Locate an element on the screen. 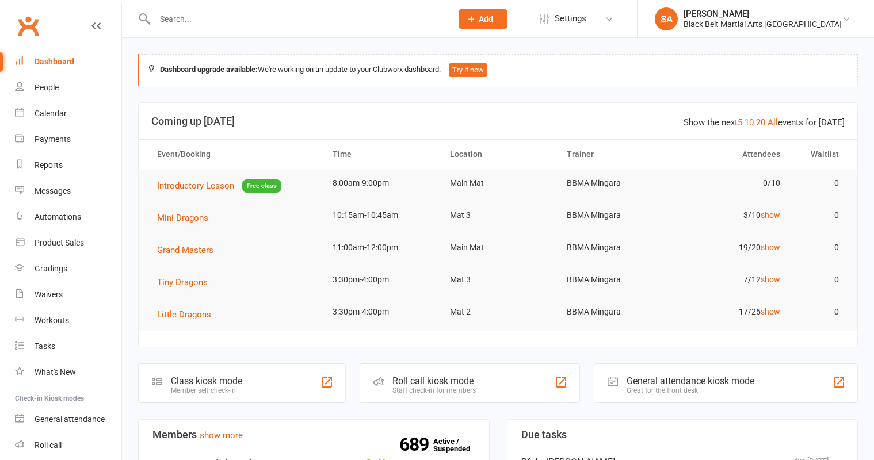 The height and width of the screenshot is (460, 874). a: Payments is located at coordinates (68, 139).